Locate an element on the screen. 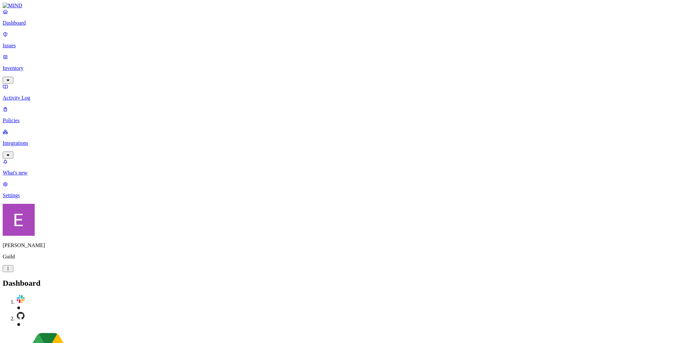  a: Dashboard is located at coordinates (341, 17).